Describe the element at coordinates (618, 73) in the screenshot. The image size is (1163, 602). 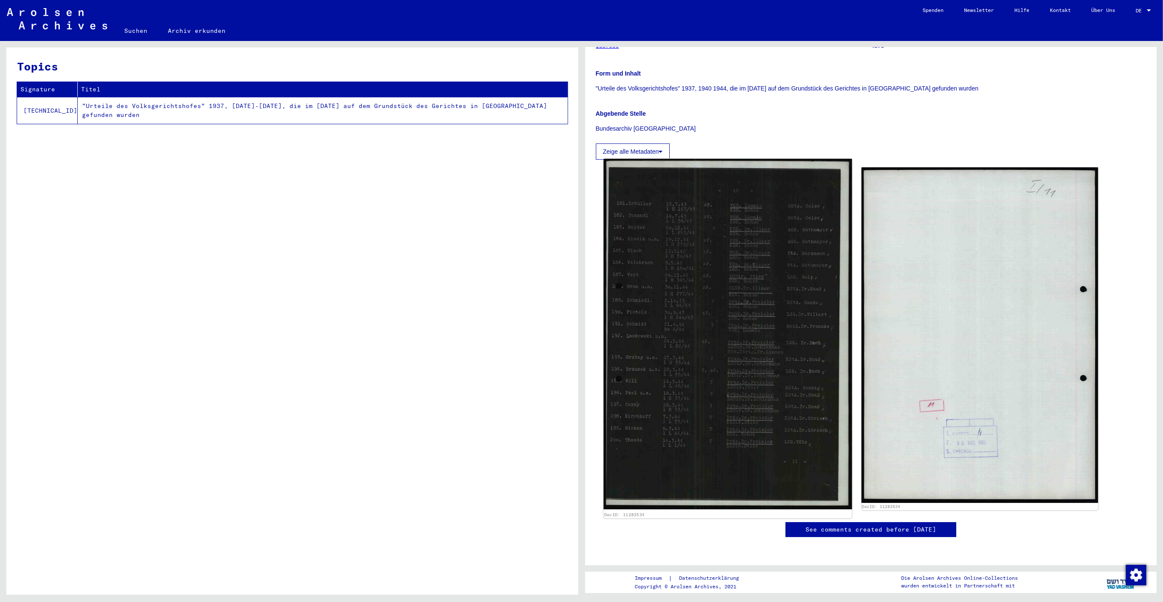
I see `b: Form und Inhalt` at that location.